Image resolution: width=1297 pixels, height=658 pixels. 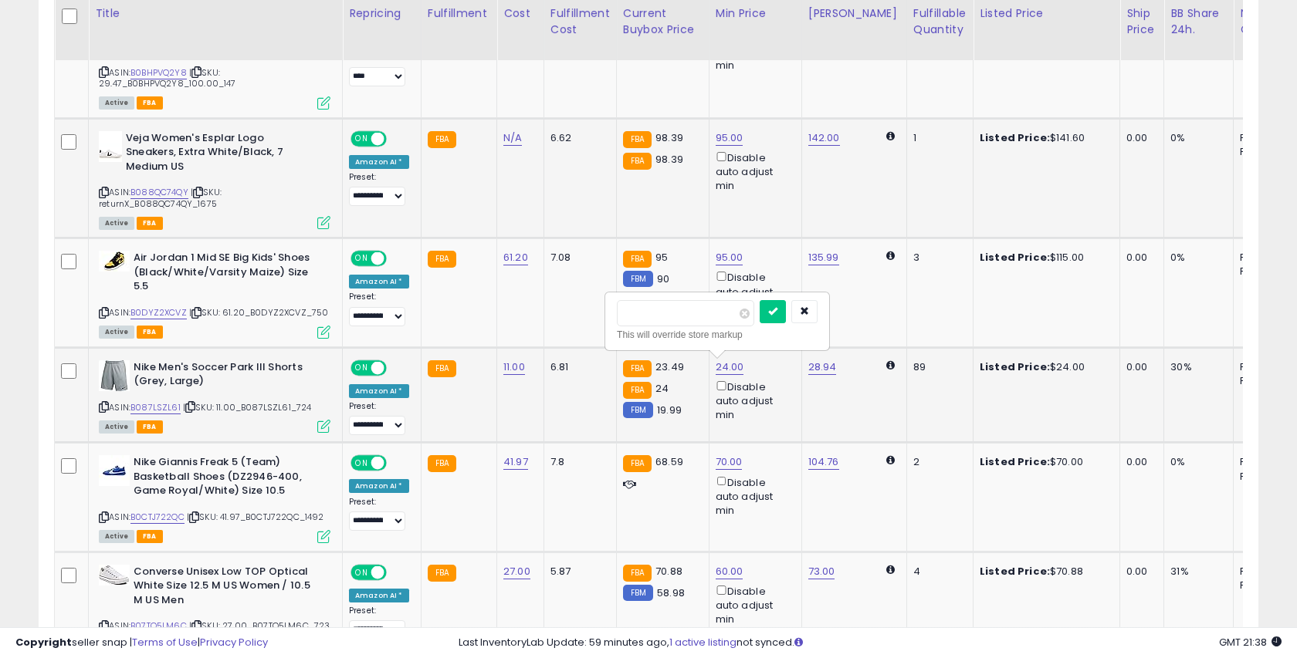 What do you see at coordinates (219, 154) in the screenshot?
I see `b: Veja Women's Esplar Logo Sneakers, Extra White/Black, 7 Medium US` at bounding box center [219, 154].